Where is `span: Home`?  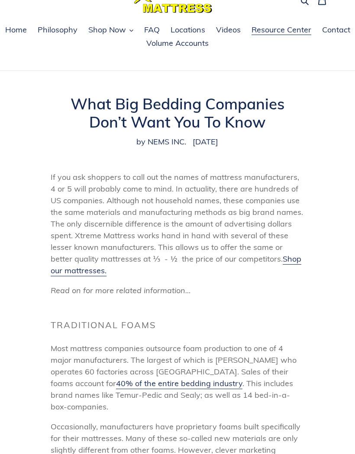 span: Home is located at coordinates (16, 30).